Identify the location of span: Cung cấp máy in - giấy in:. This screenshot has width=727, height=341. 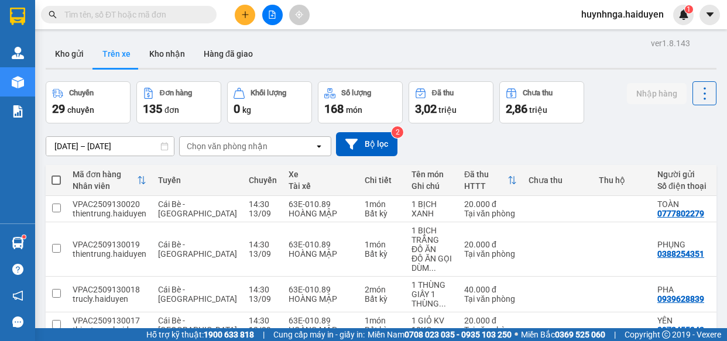
(319, 335).